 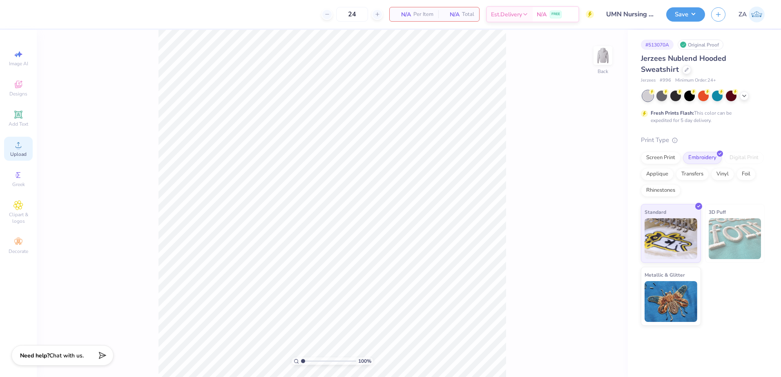 What do you see at coordinates (700, 45) in the screenshot?
I see `div: Original Proof` at bounding box center [700, 45].